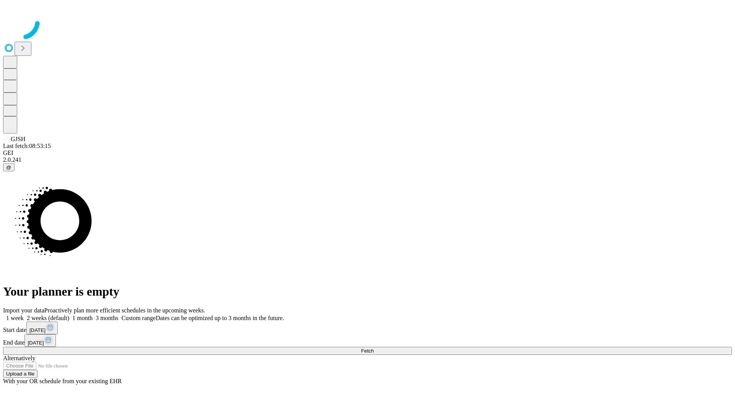 This screenshot has width=735, height=413. Describe the element at coordinates (19, 358) in the screenshot. I see `span: Alternatively` at that location.